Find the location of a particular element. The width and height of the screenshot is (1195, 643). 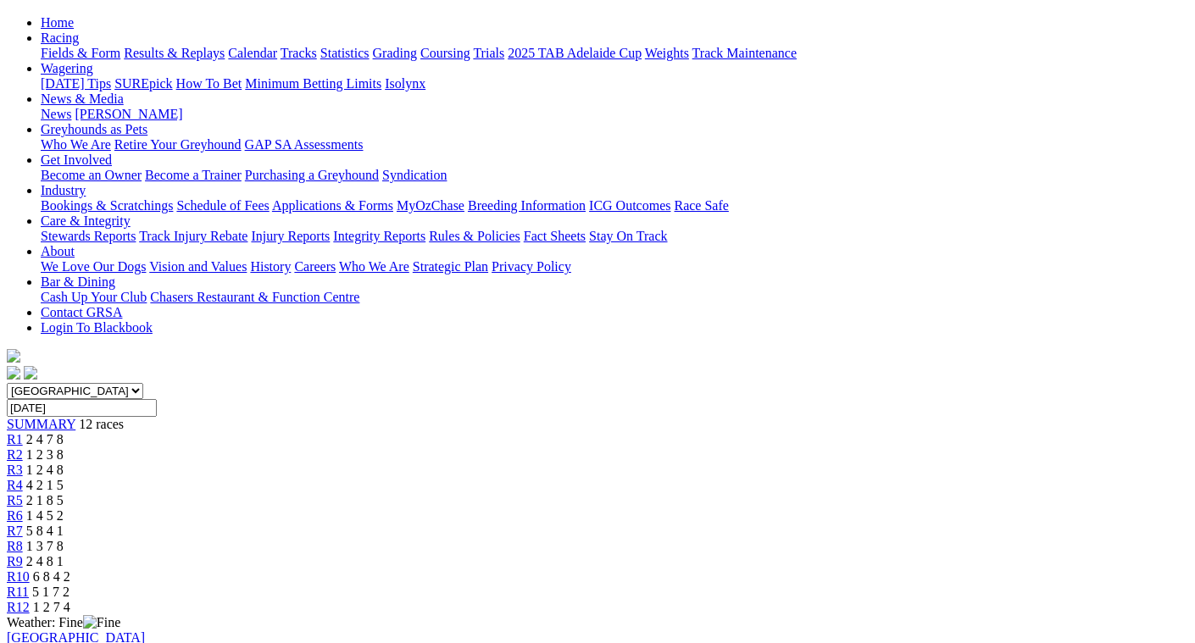

a: GAP SA Assessments is located at coordinates (304, 144).